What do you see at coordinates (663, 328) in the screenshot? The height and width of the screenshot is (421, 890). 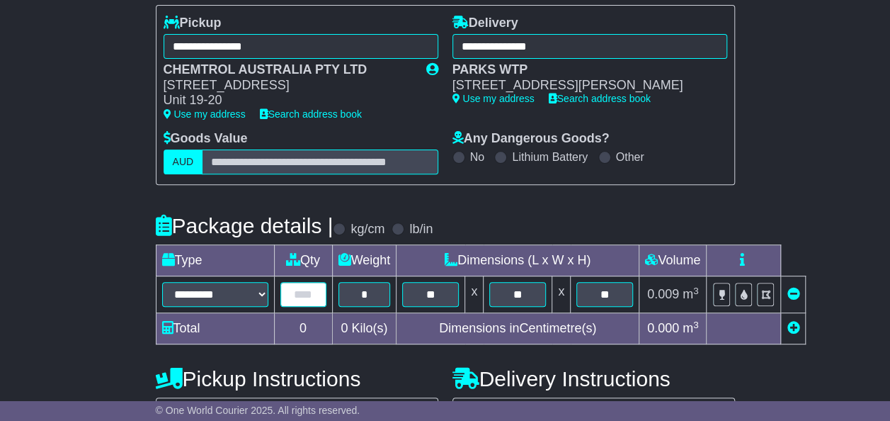 I see `span: 0.000` at bounding box center [663, 328].